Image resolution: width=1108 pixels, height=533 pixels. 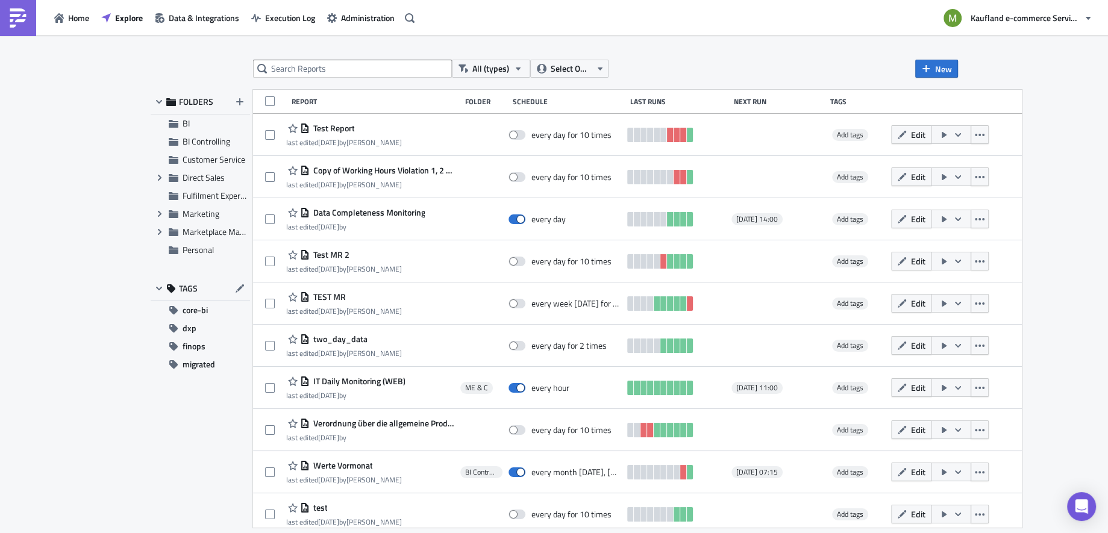 What do you see at coordinates (328, 522) in the screenshot?
I see `time: 2025-08-29T13:21:36Z` at bounding box center [328, 522].